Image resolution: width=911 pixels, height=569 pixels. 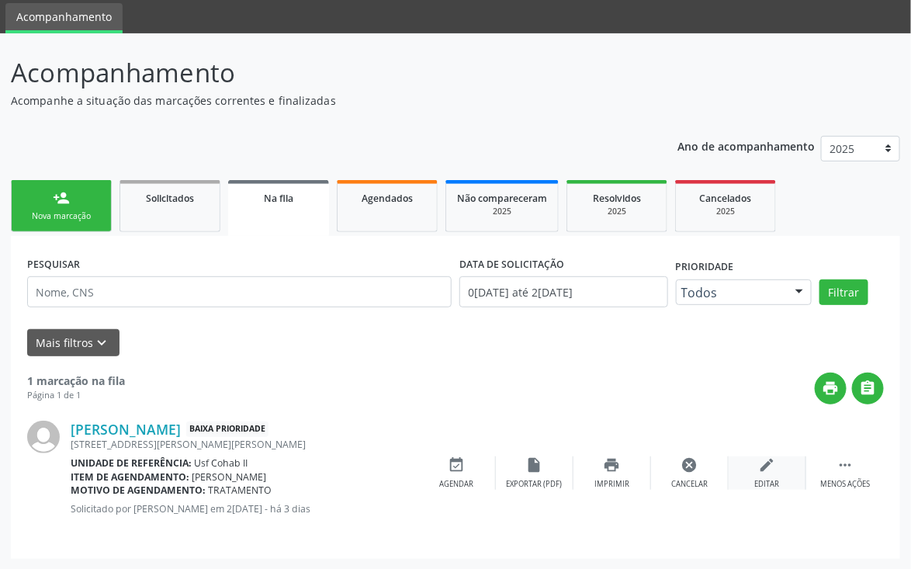 I want to click on span: Agendados, so click(x=387, y=198).